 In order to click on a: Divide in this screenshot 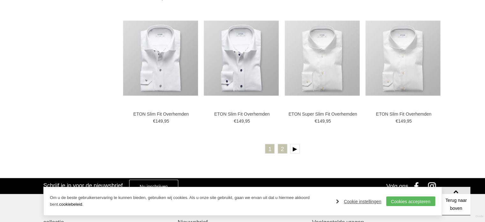, I will do `click(479, 216)`.